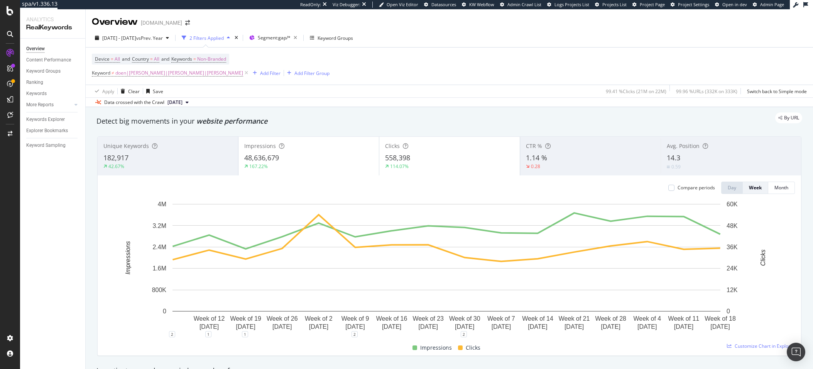 The height and width of the screenshot is (369, 813). What do you see at coordinates (53, 93) in the screenshot?
I see `a: Keywords` at bounding box center [53, 93].